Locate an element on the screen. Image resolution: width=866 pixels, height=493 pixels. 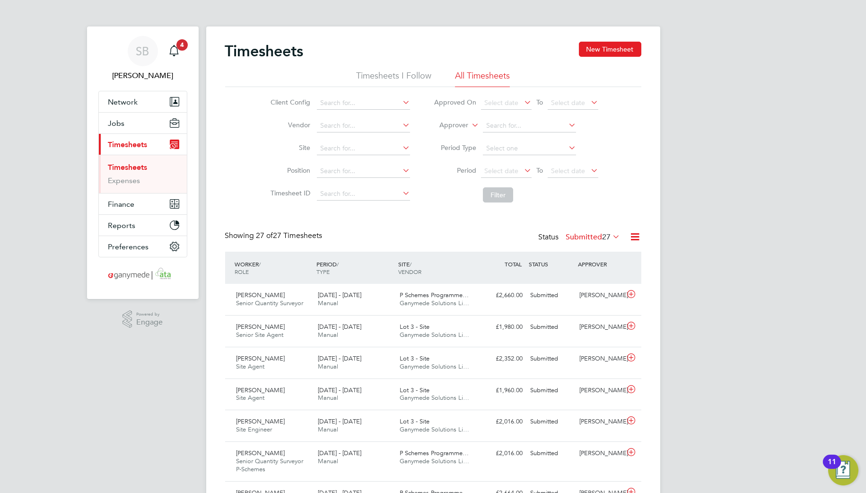
label: Period is located at coordinates (455, 170).